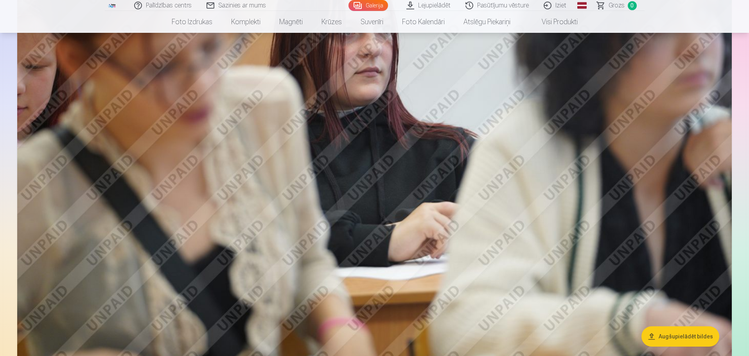 This screenshot has width=749, height=356. I want to click on a: Komplekti, so click(246, 22).